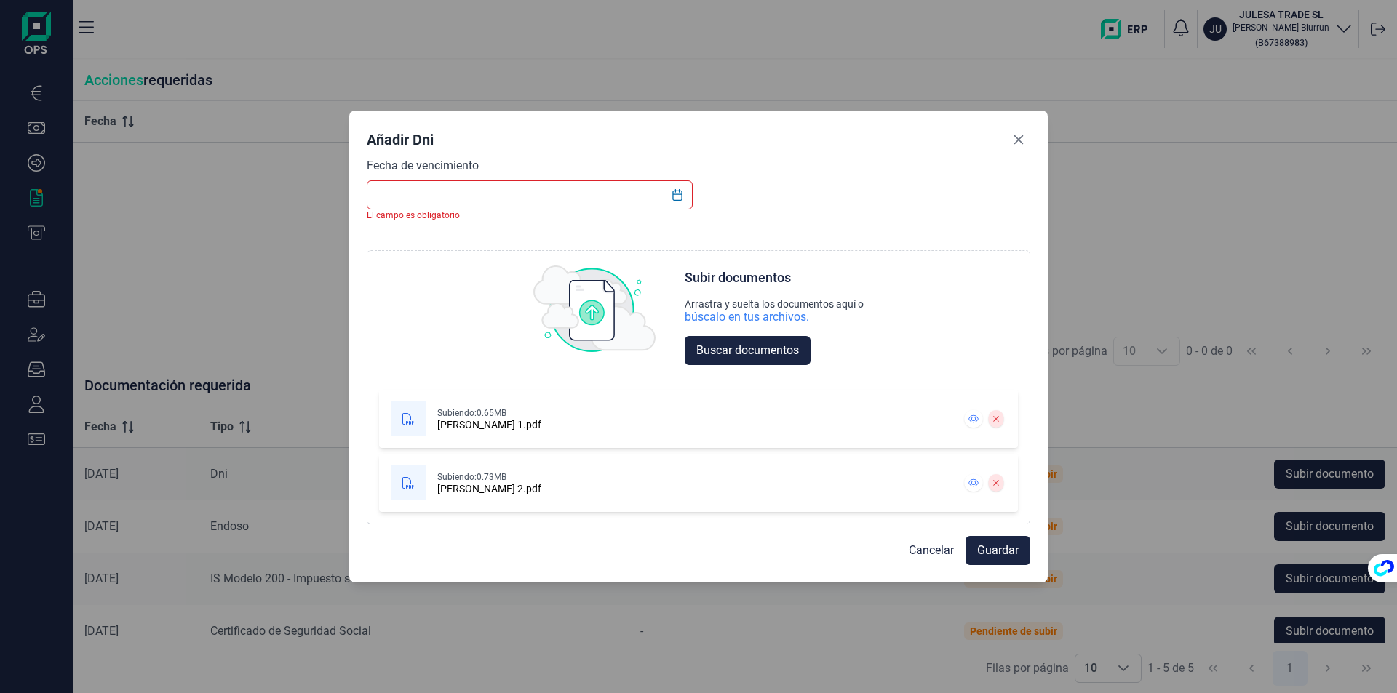 The width and height of the screenshot is (1397, 693). Describe the element at coordinates (738, 278) in the screenshot. I see `div: Subir documentos` at that location.